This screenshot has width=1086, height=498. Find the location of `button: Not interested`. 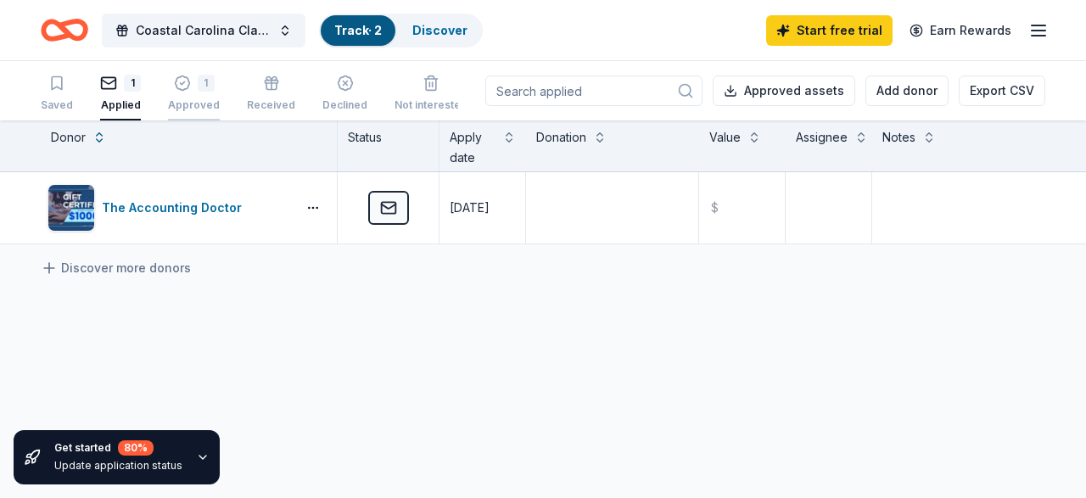

button: Not interested is located at coordinates (431, 94).